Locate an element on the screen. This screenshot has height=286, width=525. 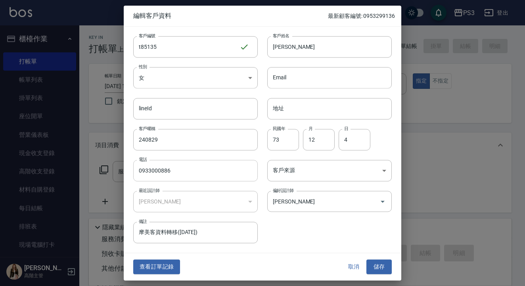
label: 性別 is located at coordinates (143, 66).